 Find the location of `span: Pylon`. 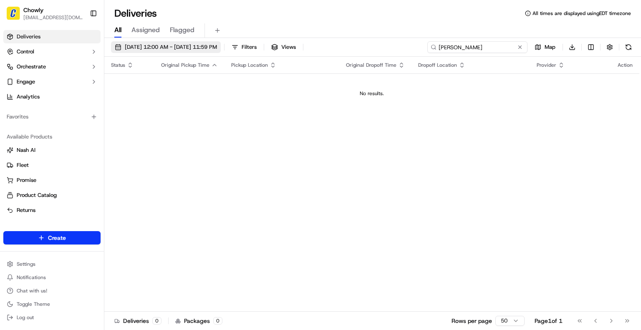

span: Pylon is located at coordinates (92, 144).